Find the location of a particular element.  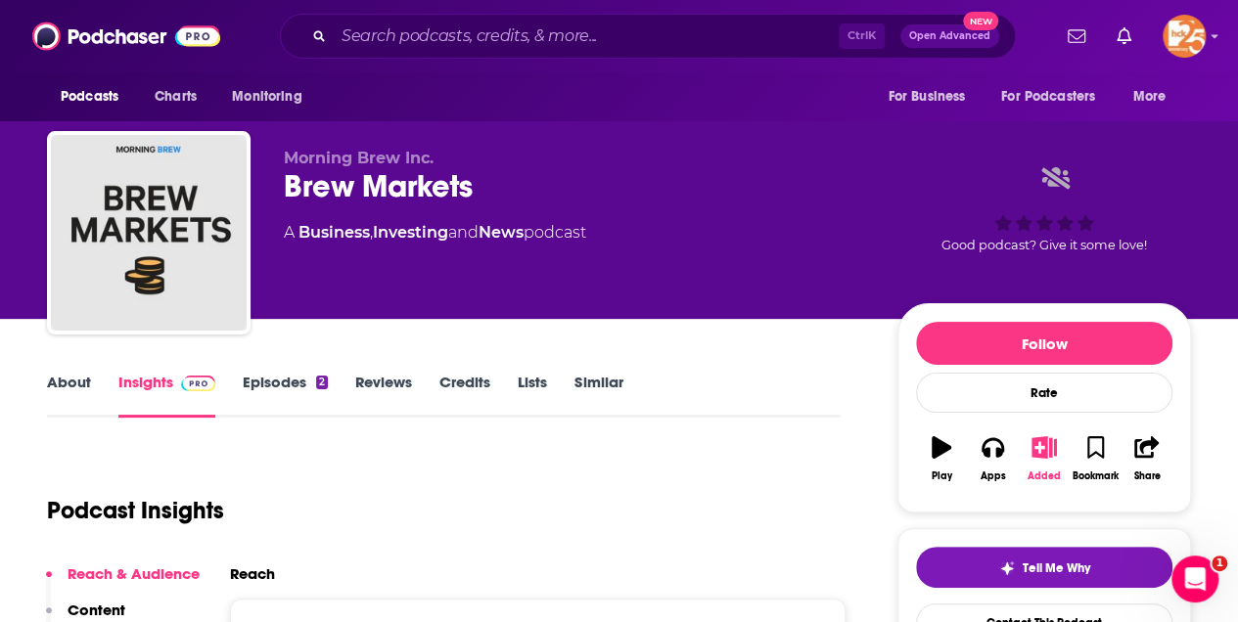

button: Apps is located at coordinates (992, 459).